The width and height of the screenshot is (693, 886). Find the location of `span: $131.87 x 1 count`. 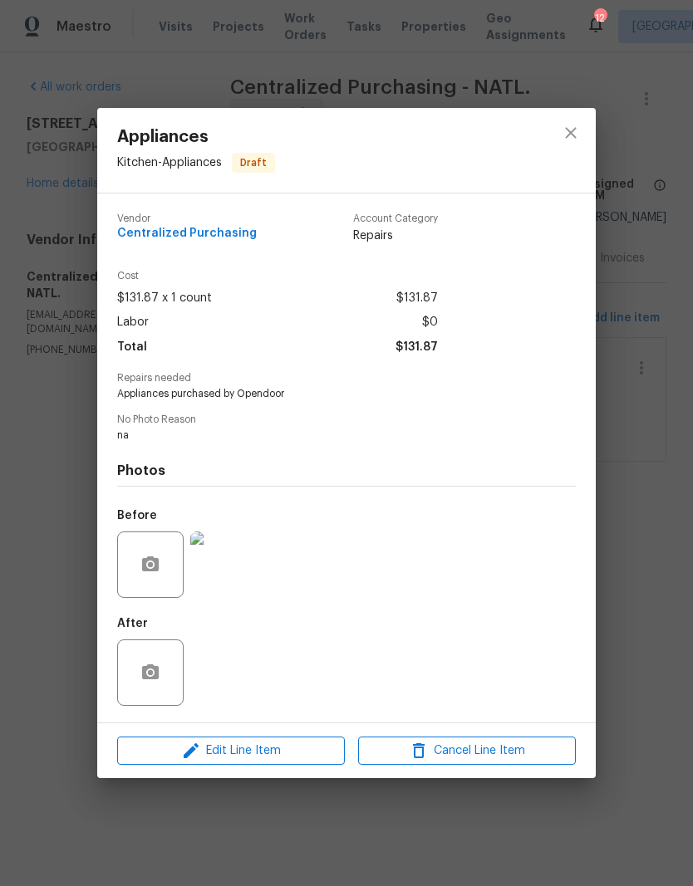

span: $131.87 x 1 count is located at coordinates (164, 298).